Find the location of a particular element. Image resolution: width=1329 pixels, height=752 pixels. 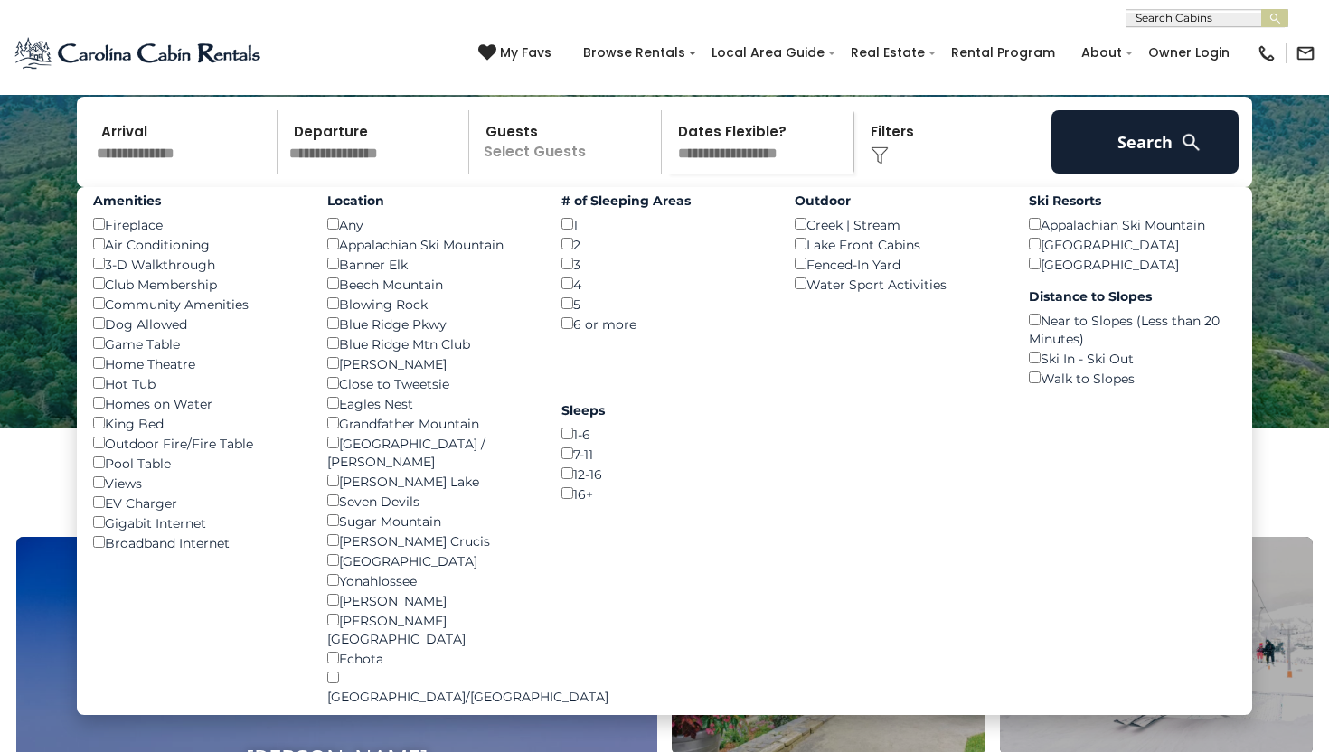

img: filter--v1.png is located at coordinates (880, 156).